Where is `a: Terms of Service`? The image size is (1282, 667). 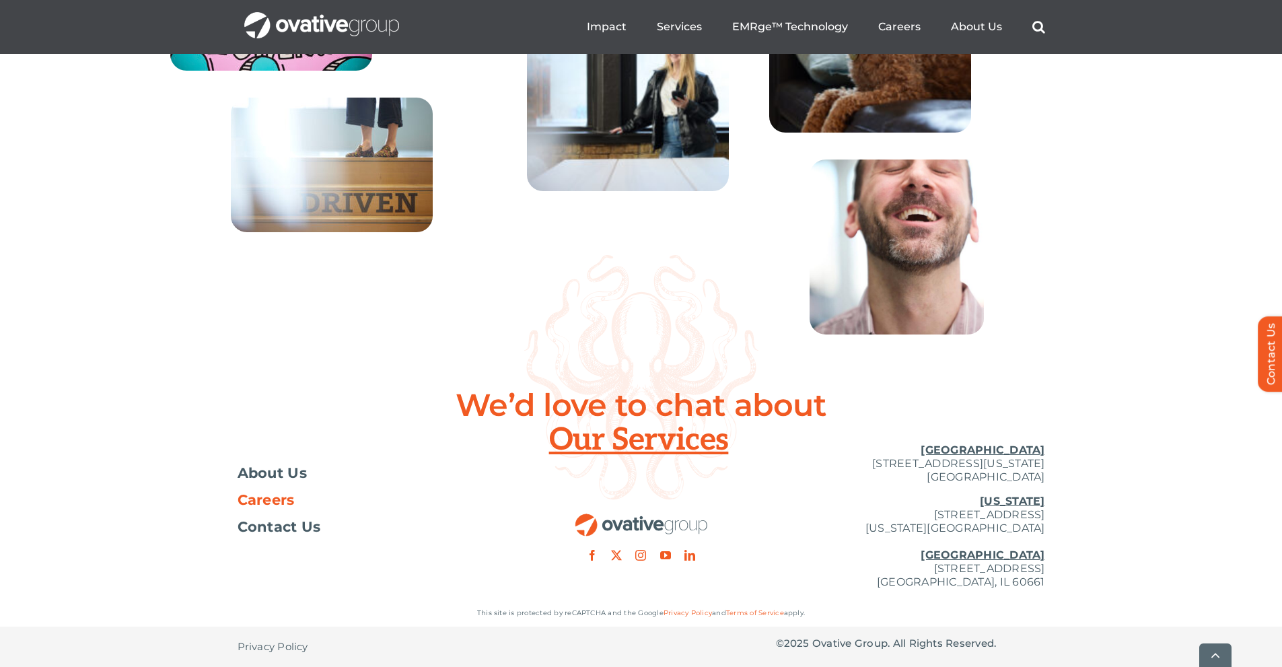
a: Terms of Service is located at coordinates (755, 613).